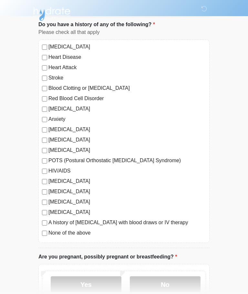 This screenshot has width=248, height=294. Describe the element at coordinates (86, 284) in the screenshot. I see `label: Yes` at that location.